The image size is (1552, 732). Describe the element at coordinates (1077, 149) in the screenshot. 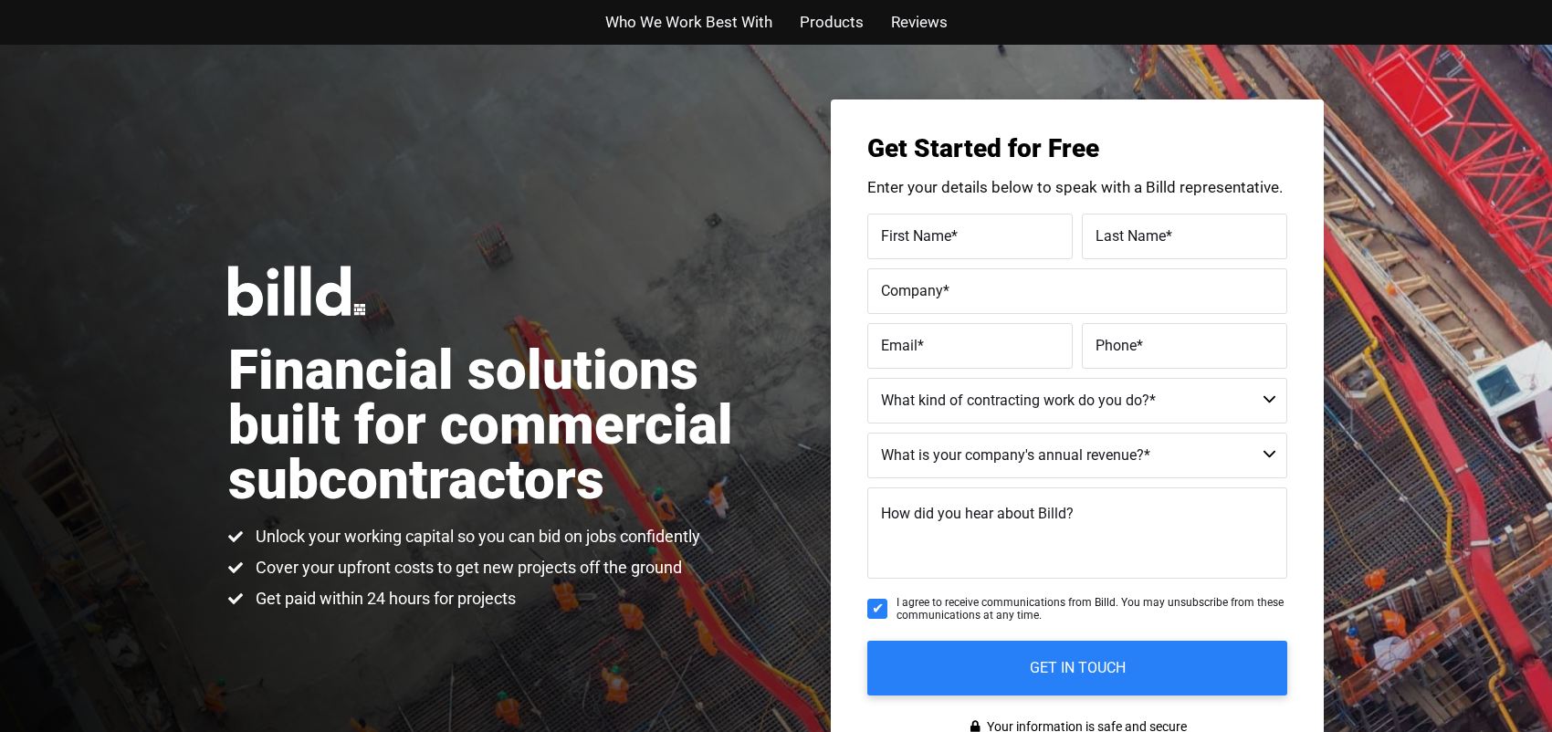

I see `h3: Get Started for Free` at that location.